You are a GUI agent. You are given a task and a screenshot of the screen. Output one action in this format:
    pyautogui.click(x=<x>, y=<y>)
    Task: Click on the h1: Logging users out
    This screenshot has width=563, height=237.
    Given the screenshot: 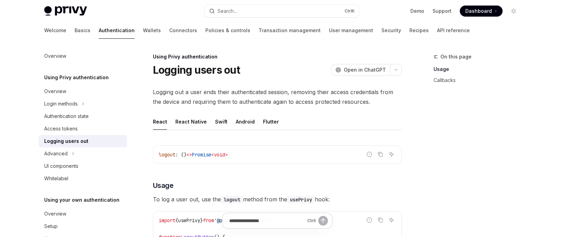 What is the action you would take?
    pyautogui.click(x=197, y=70)
    